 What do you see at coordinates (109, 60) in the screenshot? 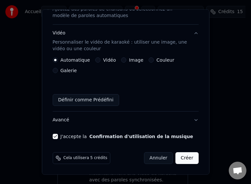
I see `label: Vidéo` at bounding box center [109, 60].